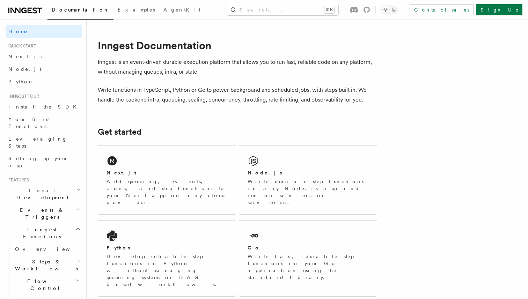 The width and height of the screenshot is (528, 299). I want to click on span: Documentation, so click(80, 10).